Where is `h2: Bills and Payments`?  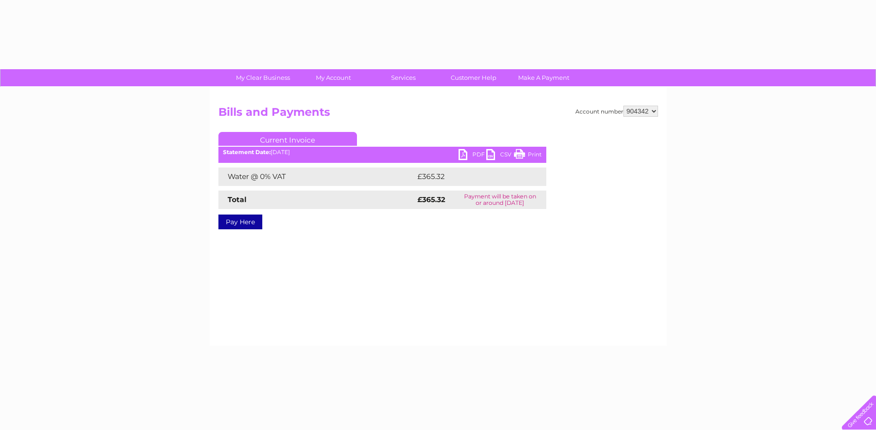
h2: Bills and Payments is located at coordinates (438, 115).